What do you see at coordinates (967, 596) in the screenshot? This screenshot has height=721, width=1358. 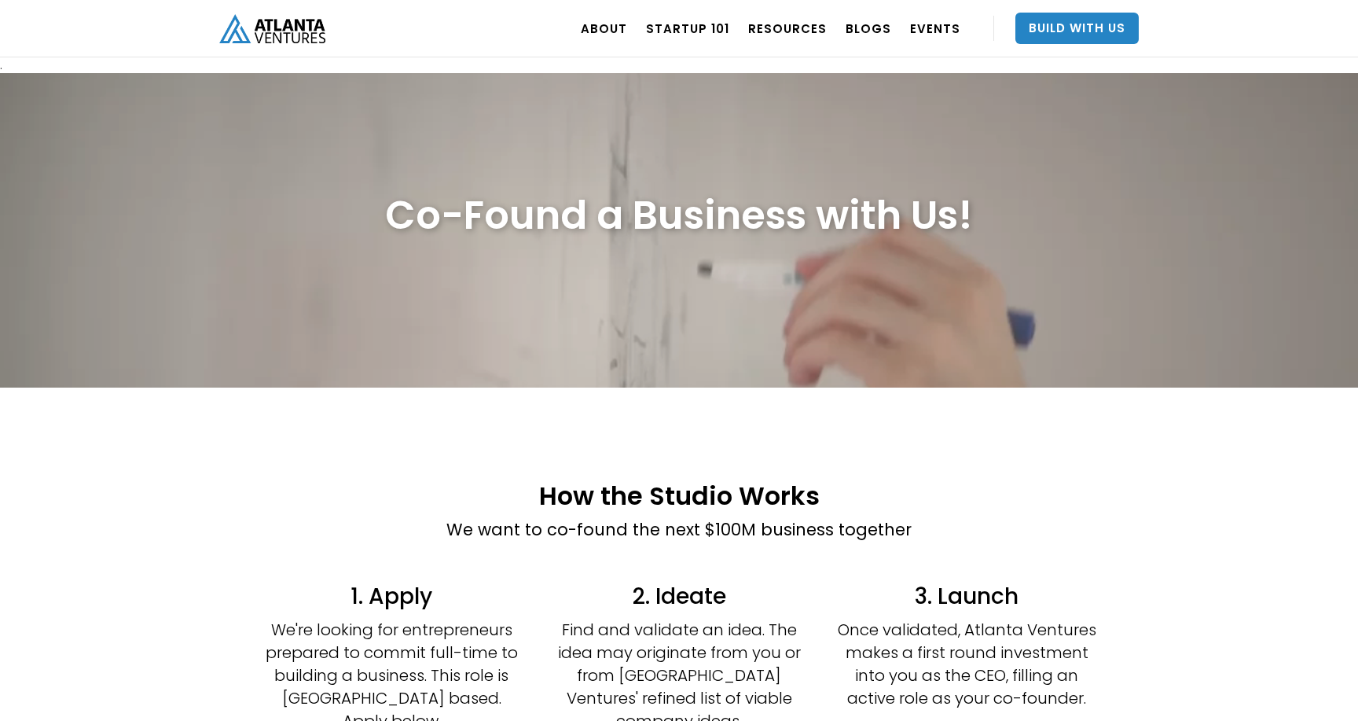 I see `h4: 3. Launch` at bounding box center [967, 596].